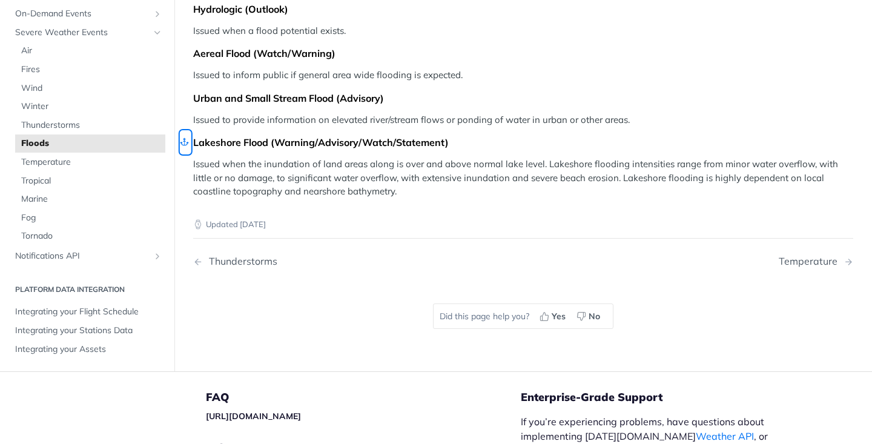  What do you see at coordinates (523, 120) in the screenshot?
I see `p: Issued to provide information on elevated river/stream flows or ponding of water in urban or othe...` at bounding box center [523, 120].